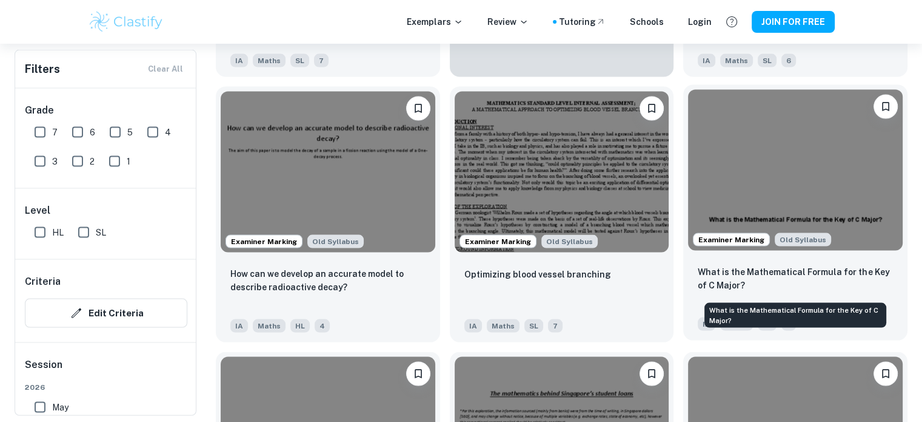  Describe the element at coordinates (106, 313) in the screenshot. I see `button: Edit Criteria` at that location.